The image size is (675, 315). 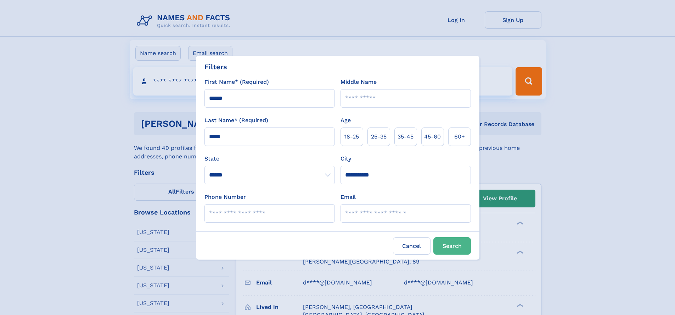 I want to click on div: Filters, so click(x=216, y=67).